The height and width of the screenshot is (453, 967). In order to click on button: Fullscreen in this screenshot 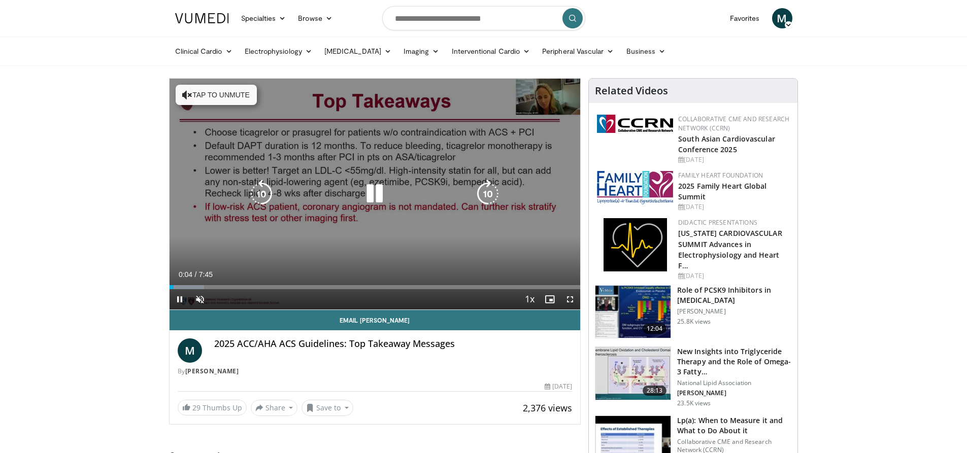, I will do `click(570, 299)`.